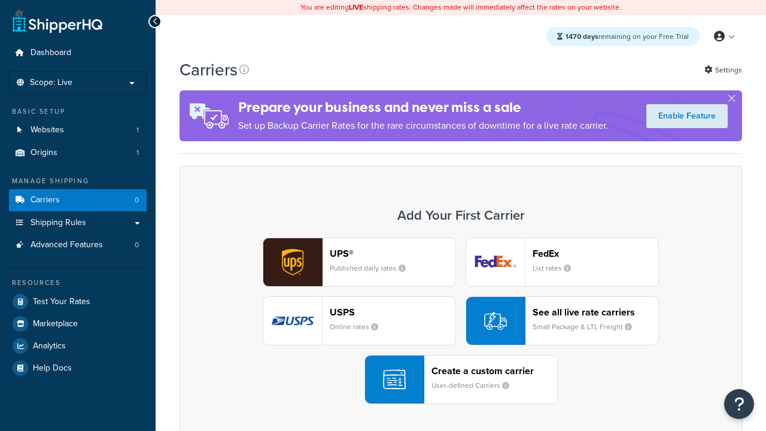 Image resolution: width=766 pixels, height=431 pixels. I want to click on span: Origins, so click(44, 153).